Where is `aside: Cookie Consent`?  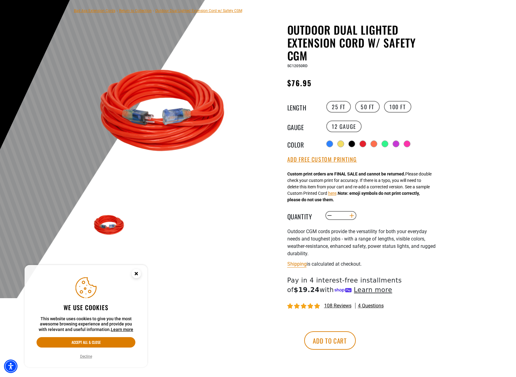 aside: Cookie Consent is located at coordinates (86, 316).